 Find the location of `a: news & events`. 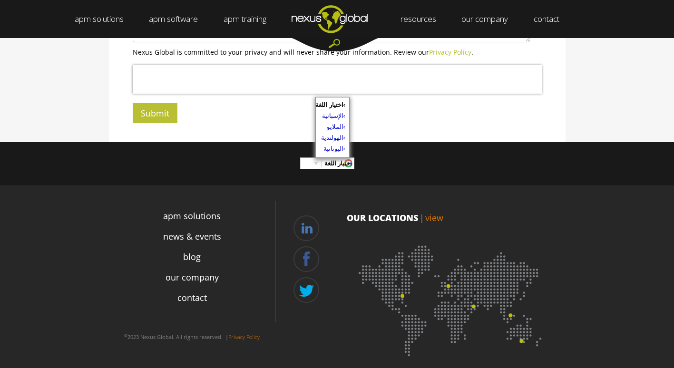

a: news & events is located at coordinates (192, 237).